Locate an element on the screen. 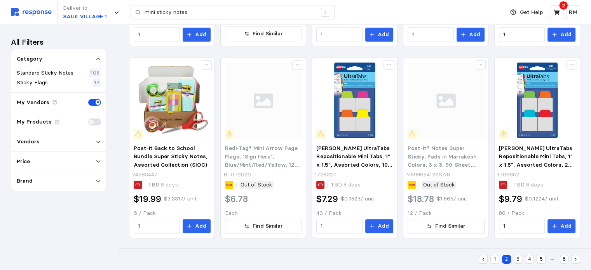 This screenshot has width=591, height=270. p: Sticky Flags is located at coordinates (32, 83).